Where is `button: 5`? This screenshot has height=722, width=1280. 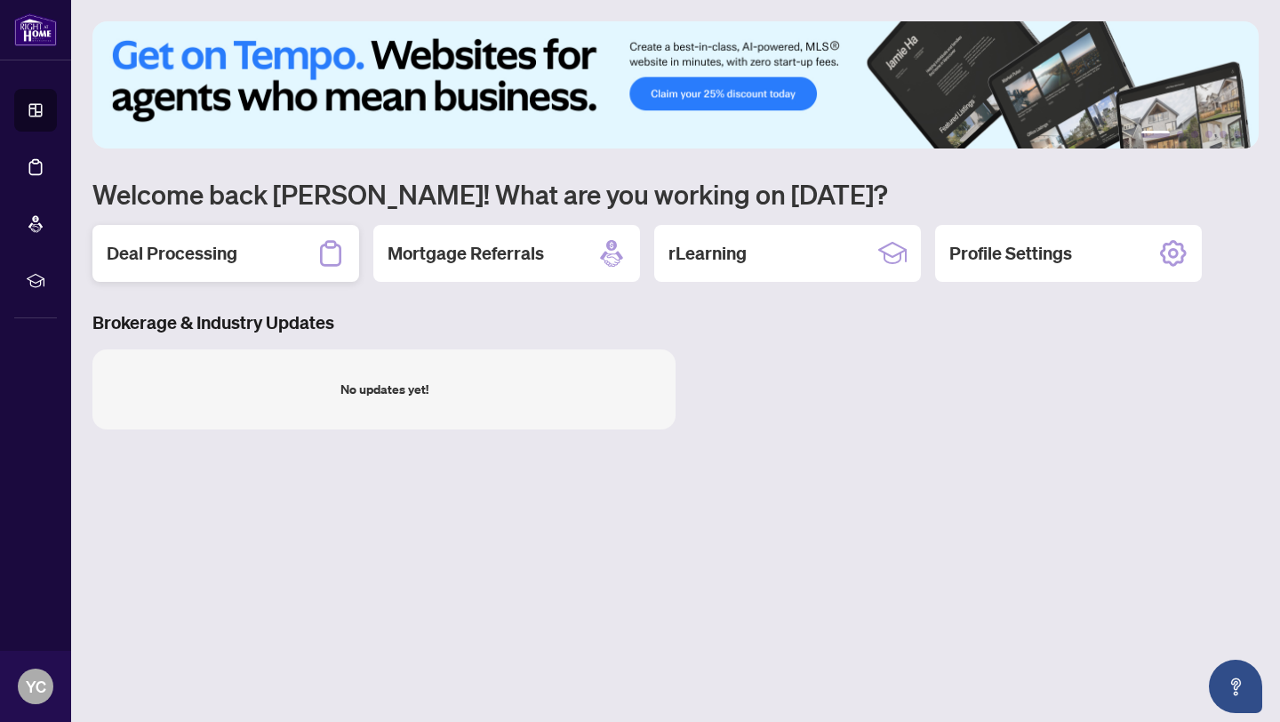 button: 5 is located at coordinates (1224, 134).